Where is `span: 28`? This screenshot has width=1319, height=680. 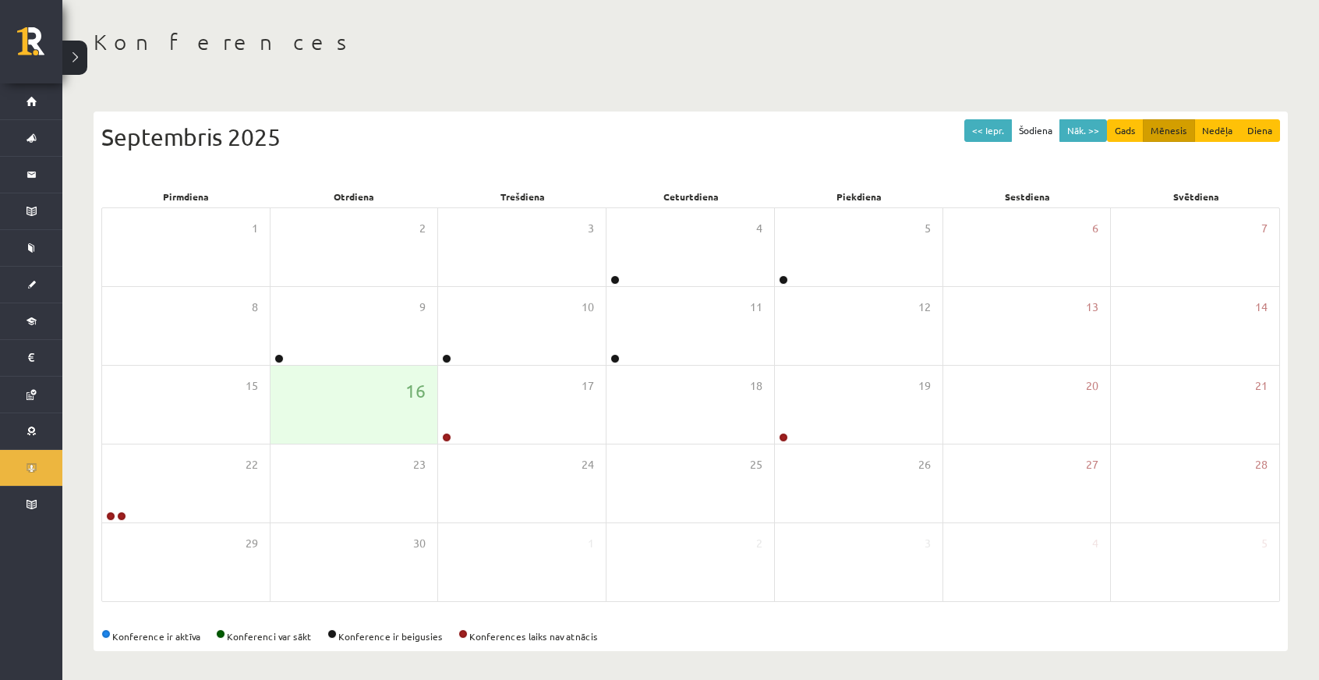
span: 28 is located at coordinates (1261, 465).